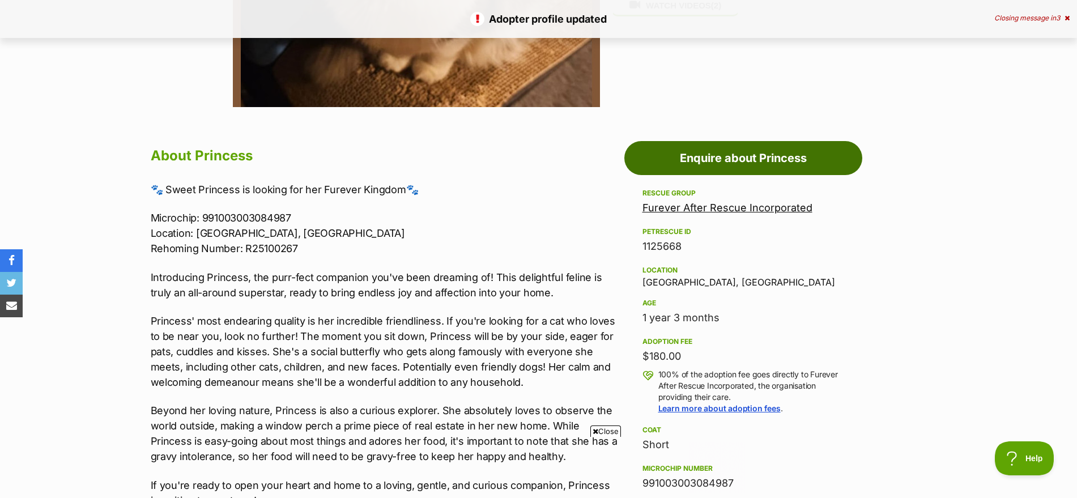  What do you see at coordinates (743, 232) in the screenshot?
I see `div: PetRescue ID` at bounding box center [743, 232].